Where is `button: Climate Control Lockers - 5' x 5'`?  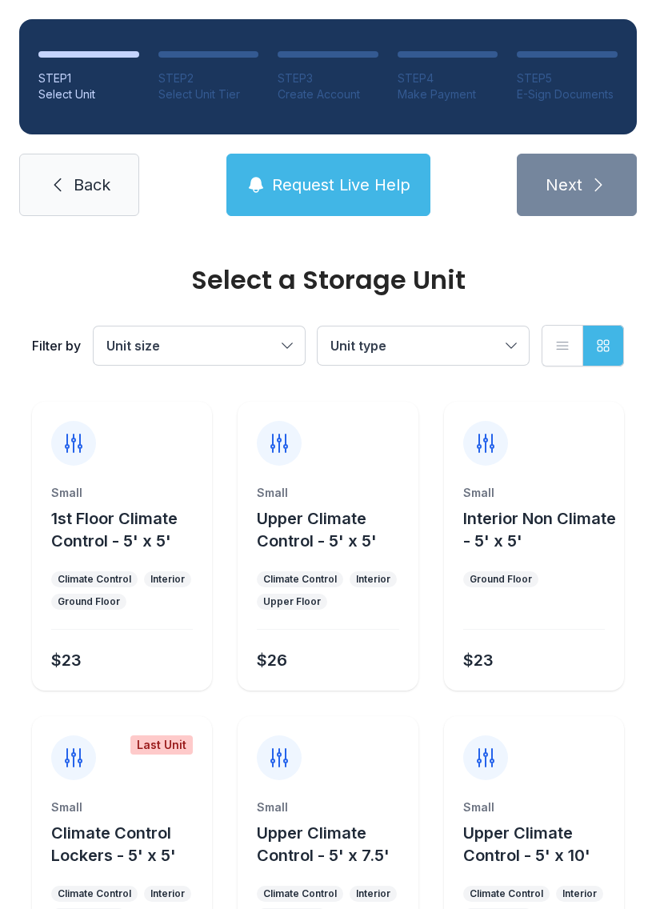 button: Climate Control Lockers - 5' x 5' is located at coordinates (128, 844).